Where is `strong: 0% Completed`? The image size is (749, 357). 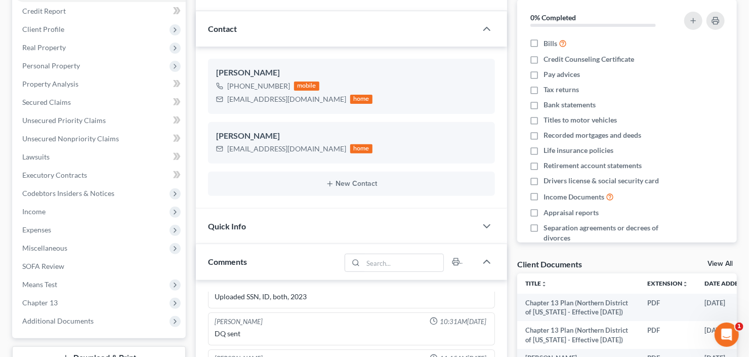
strong: 0% Completed is located at coordinates (553, 17).